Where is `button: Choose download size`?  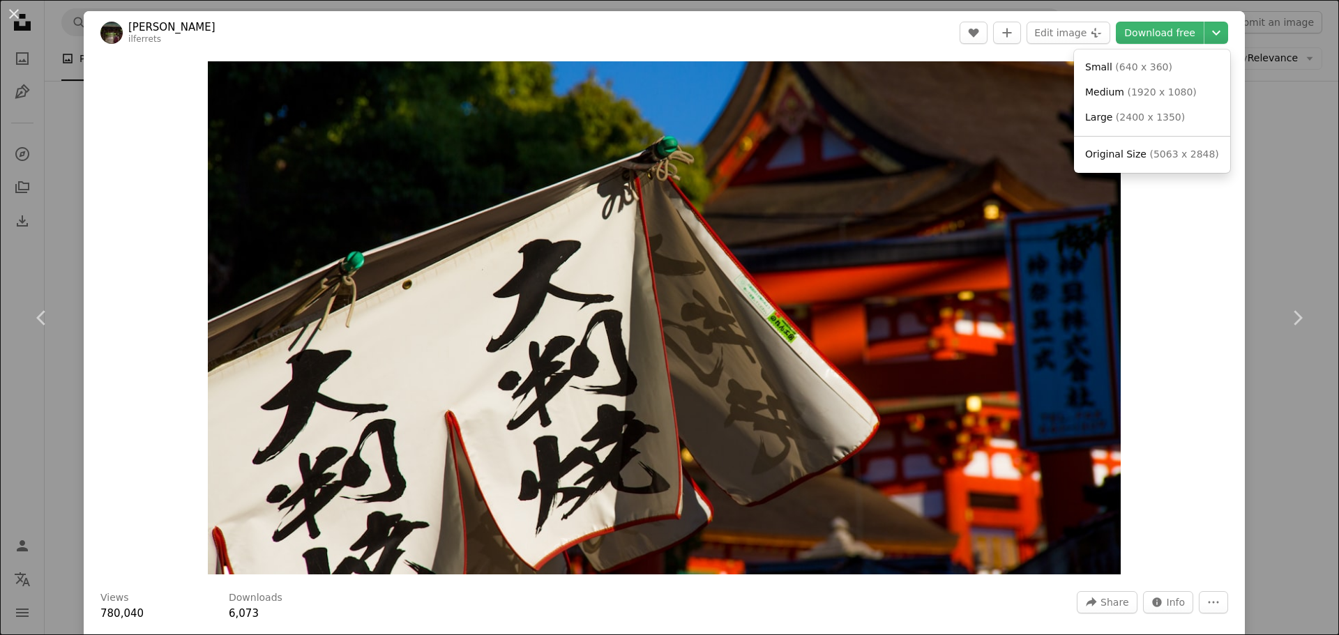
button: Choose download size is located at coordinates (1216, 33).